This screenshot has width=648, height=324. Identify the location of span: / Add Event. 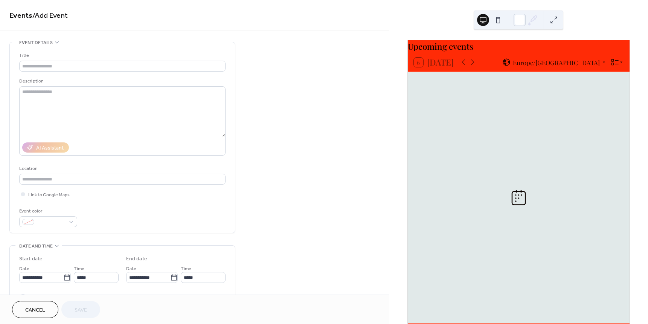
(50, 15).